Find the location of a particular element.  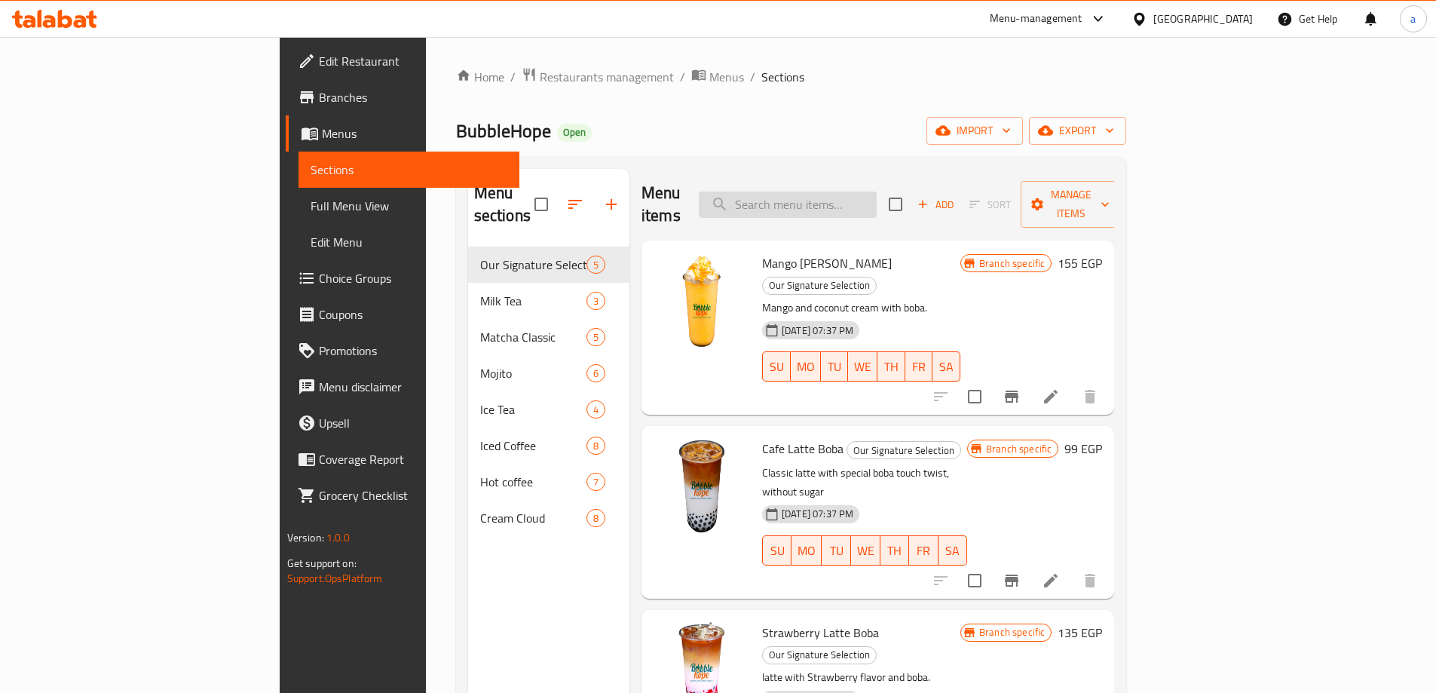

span: Full Menu View is located at coordinates (409, 206).